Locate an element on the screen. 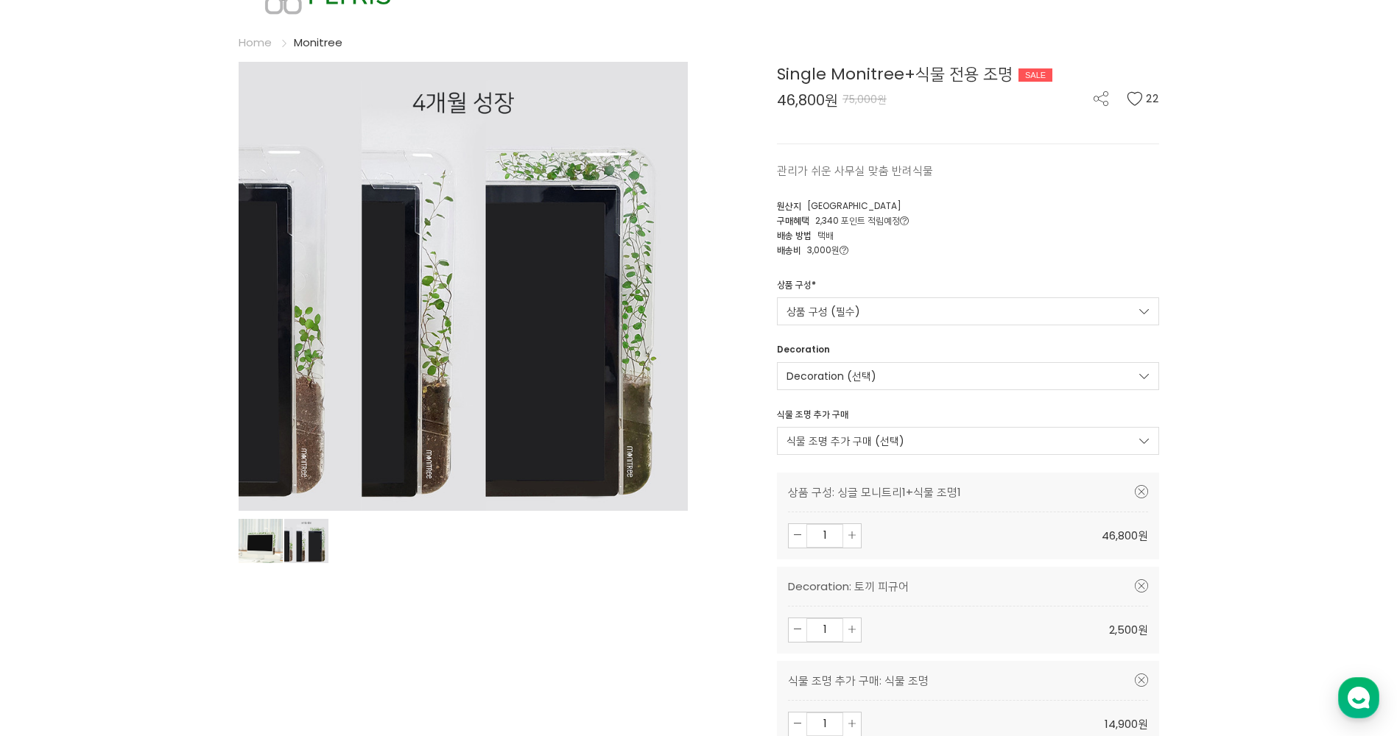 The height and width of the screenshot is (736, 1397). span: 2,500원 is located at coordinates (1128, 630).